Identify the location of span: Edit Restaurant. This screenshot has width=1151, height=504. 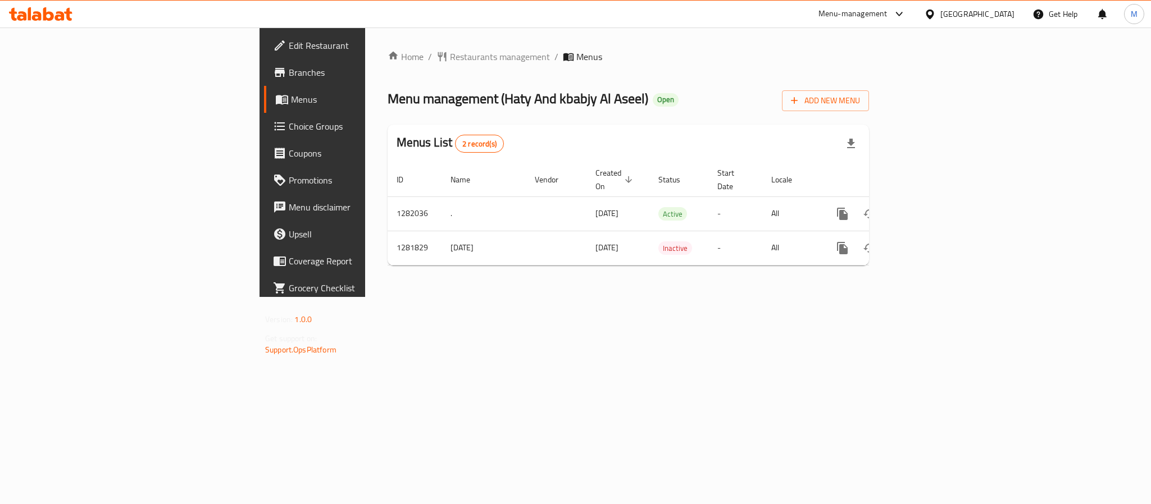
(366, 45).